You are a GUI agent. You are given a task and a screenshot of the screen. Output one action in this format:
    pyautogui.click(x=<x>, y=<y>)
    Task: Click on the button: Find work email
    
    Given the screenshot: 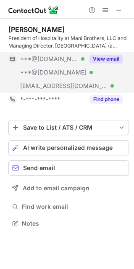 What is the action you would take?
    pyautogui.click(x=69, y=207)
    